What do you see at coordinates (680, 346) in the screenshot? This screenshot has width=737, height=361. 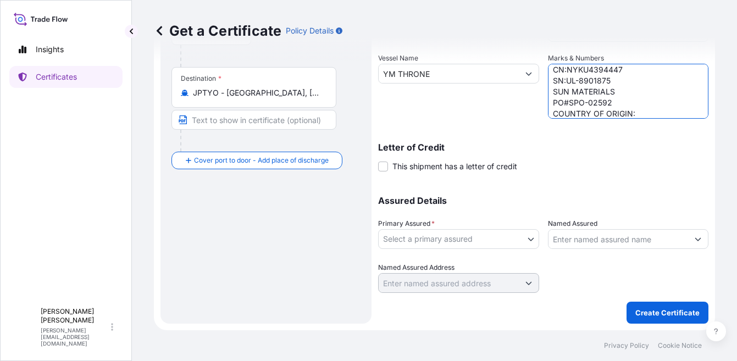 I see `p: Cookie Notice` at bounding box center [680, 346].